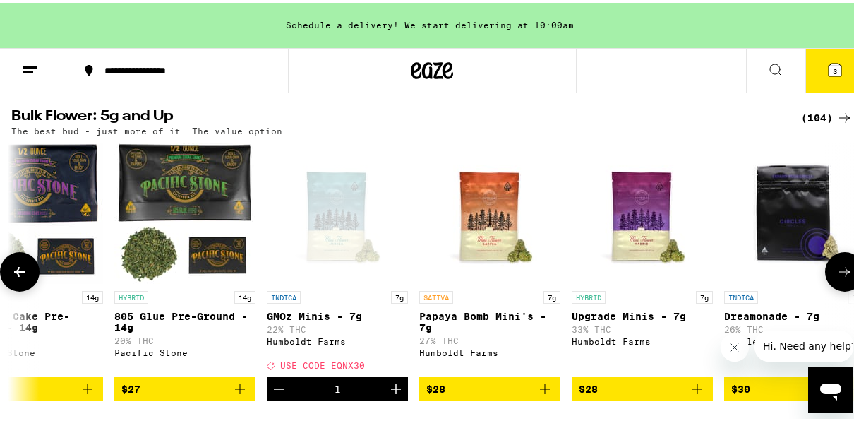  Describe the element at coordinates (490, 337) in the screenshot. I see `p: 27% THC` at that location.